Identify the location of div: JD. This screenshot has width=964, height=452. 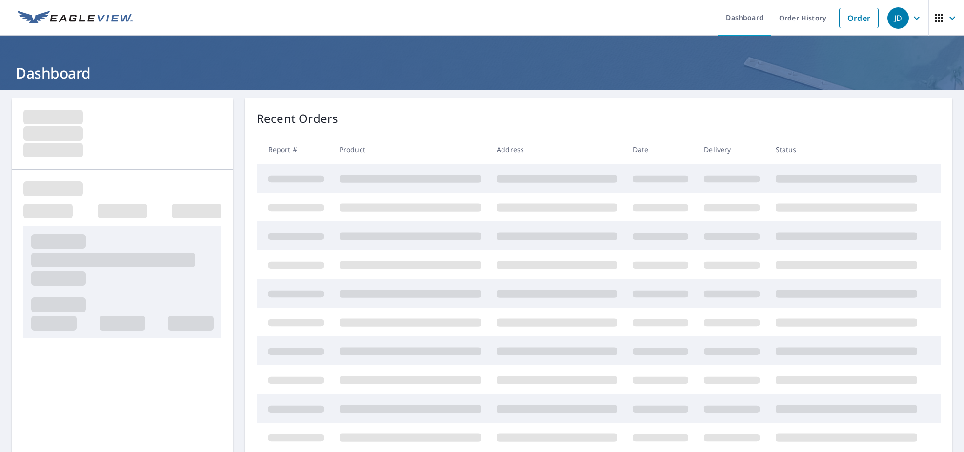
(898, 18).